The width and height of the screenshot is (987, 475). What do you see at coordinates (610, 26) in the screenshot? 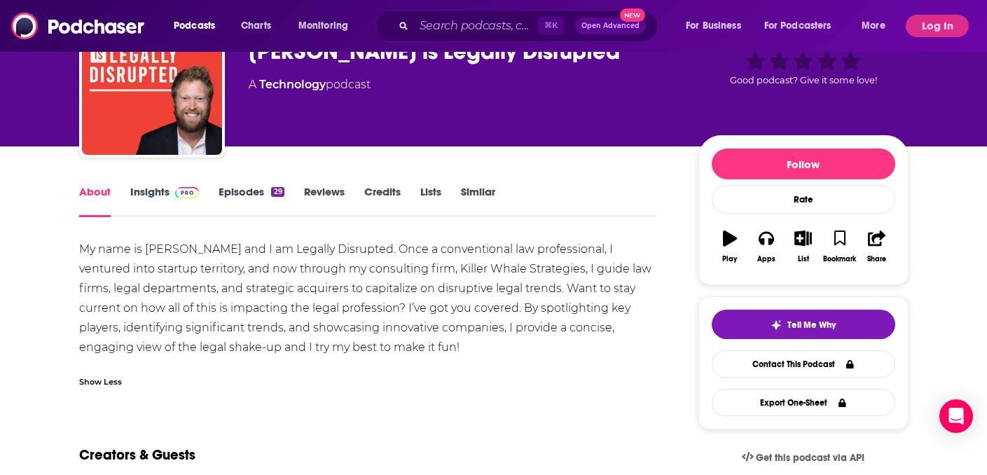
I see `span: Open Advanced` at bounding box center [610, 26].